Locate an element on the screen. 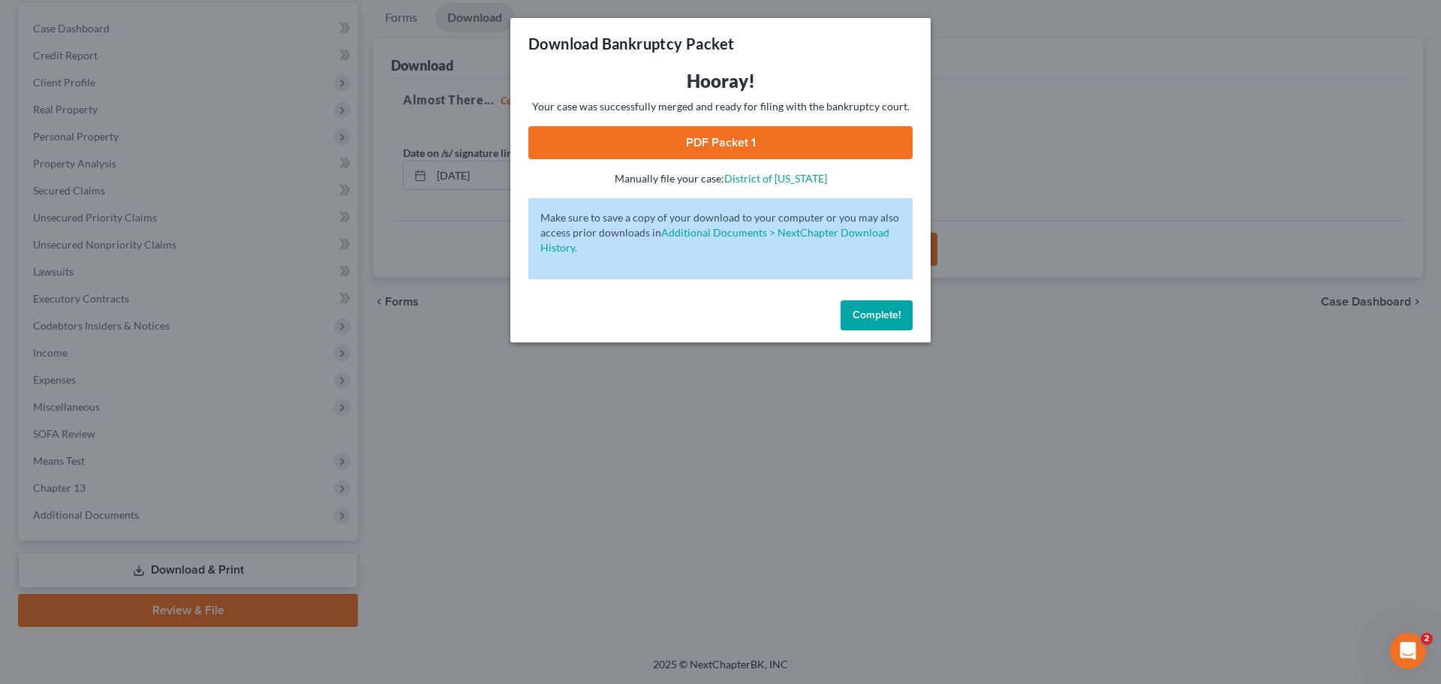 The height and width of the screenshot is (684, 1441). button: Complete! is located at coordinates (876, 315).